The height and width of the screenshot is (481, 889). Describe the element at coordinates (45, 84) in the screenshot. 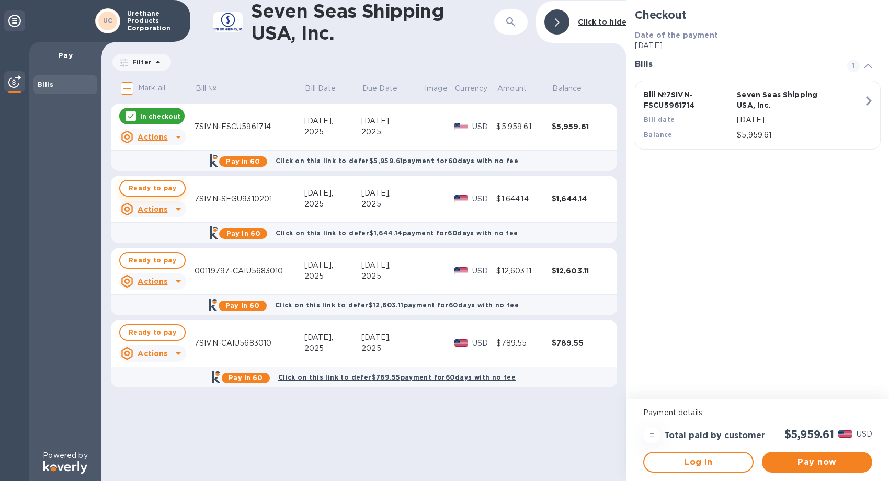

I see `b: Bills` at that location.